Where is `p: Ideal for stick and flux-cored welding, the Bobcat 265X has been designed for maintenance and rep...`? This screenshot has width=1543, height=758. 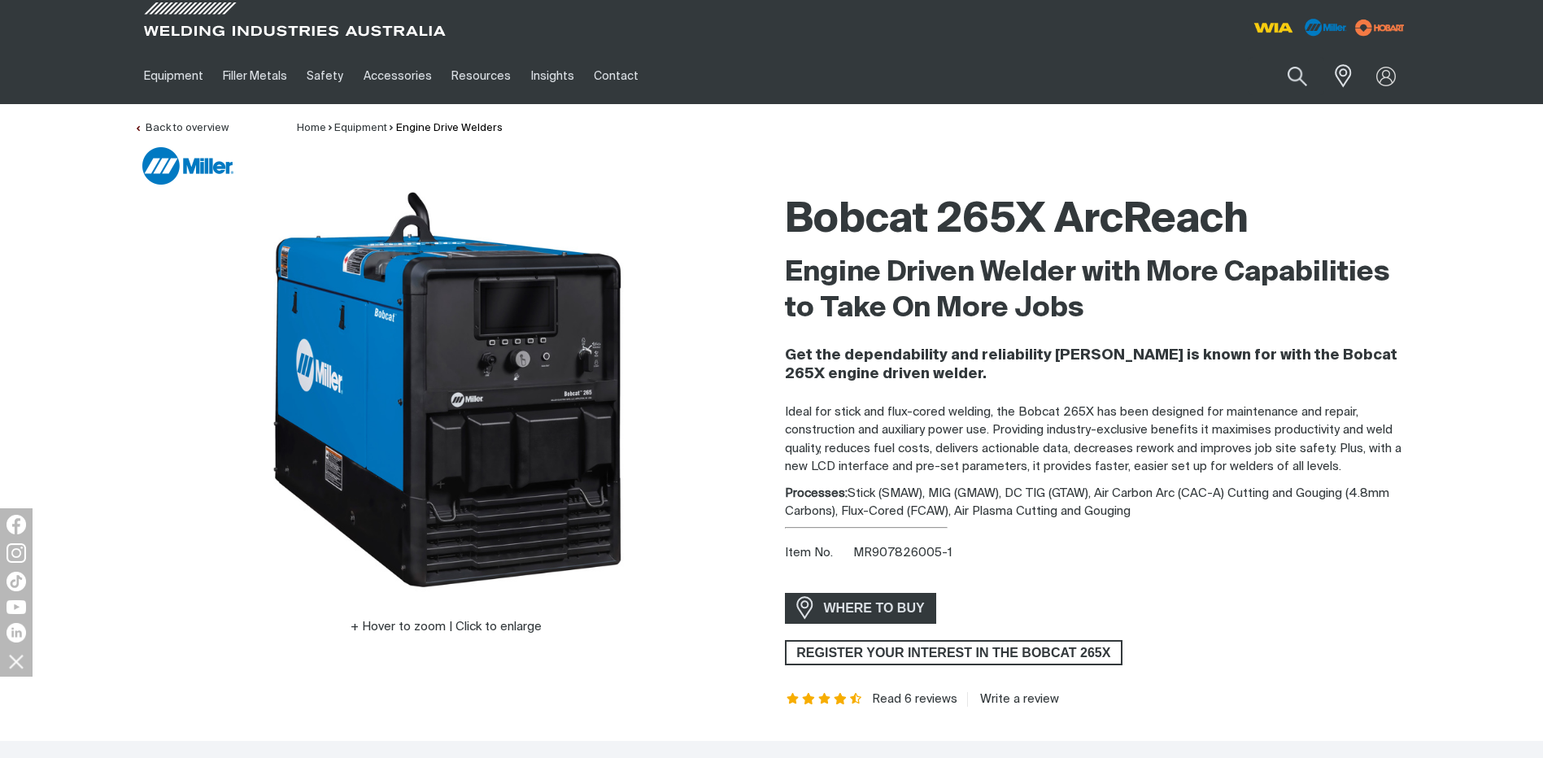 p: Ideal for stick and flux-cored welding, the Bobcat 265X has been designed for maintenance and rep... is located at coordinates (1097, 440).